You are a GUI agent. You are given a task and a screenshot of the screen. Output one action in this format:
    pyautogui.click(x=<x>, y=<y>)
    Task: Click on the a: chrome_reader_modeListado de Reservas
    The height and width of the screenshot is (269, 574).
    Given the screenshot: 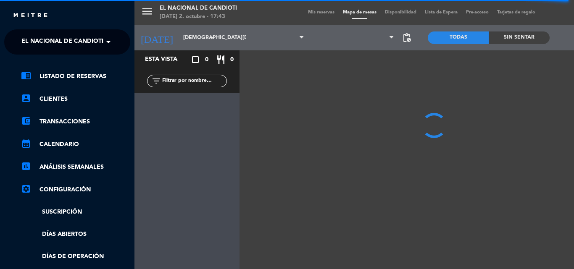 What is the action you would take?
    pyautogui.click(x=76, y=76)
    